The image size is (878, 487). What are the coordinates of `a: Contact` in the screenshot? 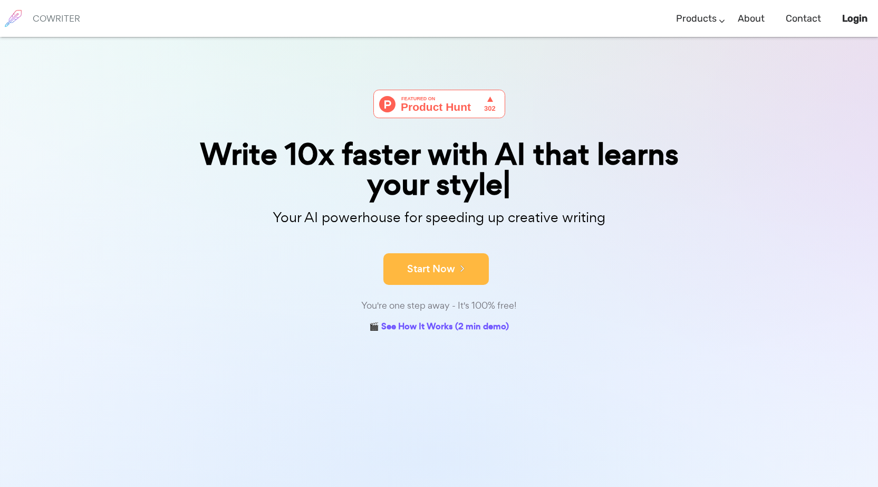 It's located at (803, 18).